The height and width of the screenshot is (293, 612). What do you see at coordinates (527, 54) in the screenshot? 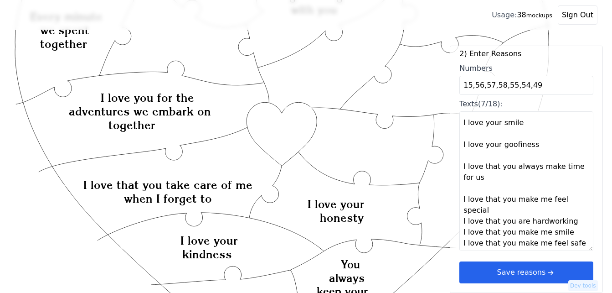
I see `label: 2) Enter Reasons` at bounding box center [527, 54].